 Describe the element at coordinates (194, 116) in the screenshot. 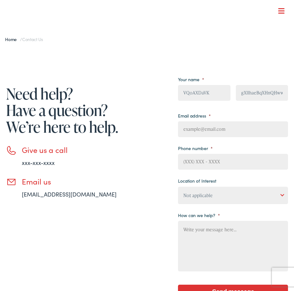

I see `label: Email address` at that location.